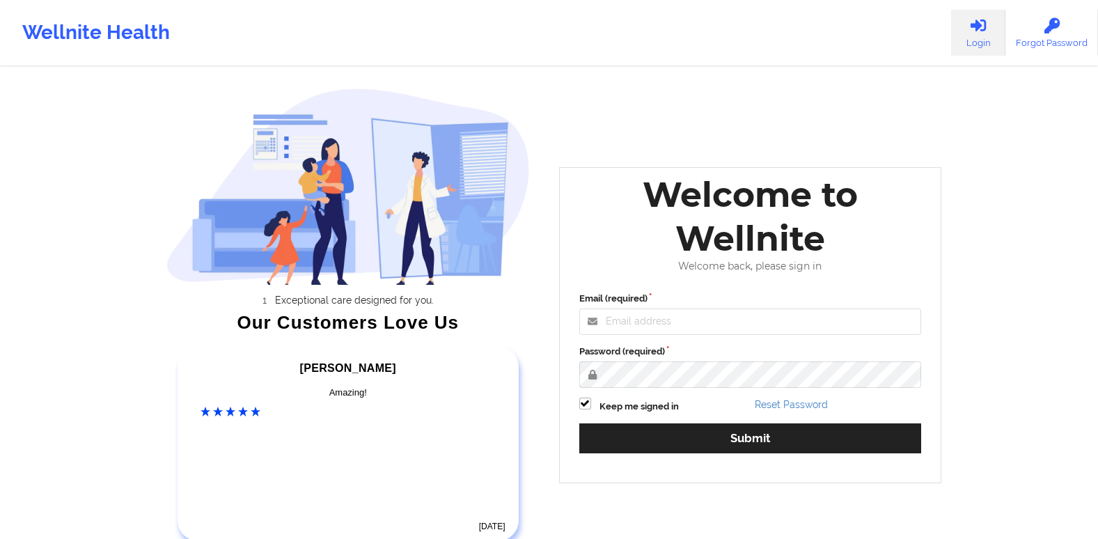 This screenshot has height=539, width=1098. Describe the element at coordinates (751, 438) in the screenshot. I see `button: Submit` at that location.